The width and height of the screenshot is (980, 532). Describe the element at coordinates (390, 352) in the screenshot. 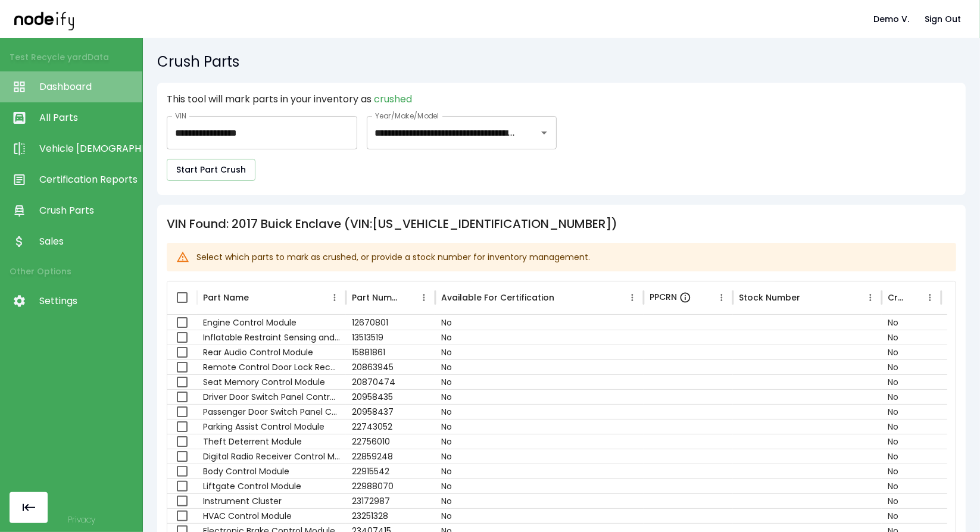

I see `div: 15881861` at that location.